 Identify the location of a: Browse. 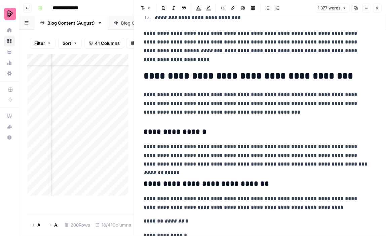
(9, 41).